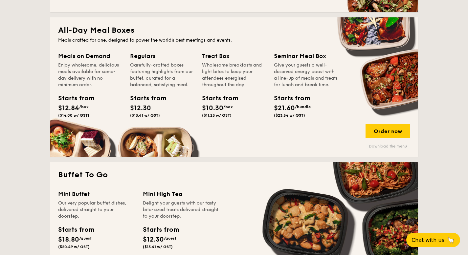  What do you see at coordinates (212, 108) in the screenshot?
I see `span: $10.30` at bounding box center [212, 108].